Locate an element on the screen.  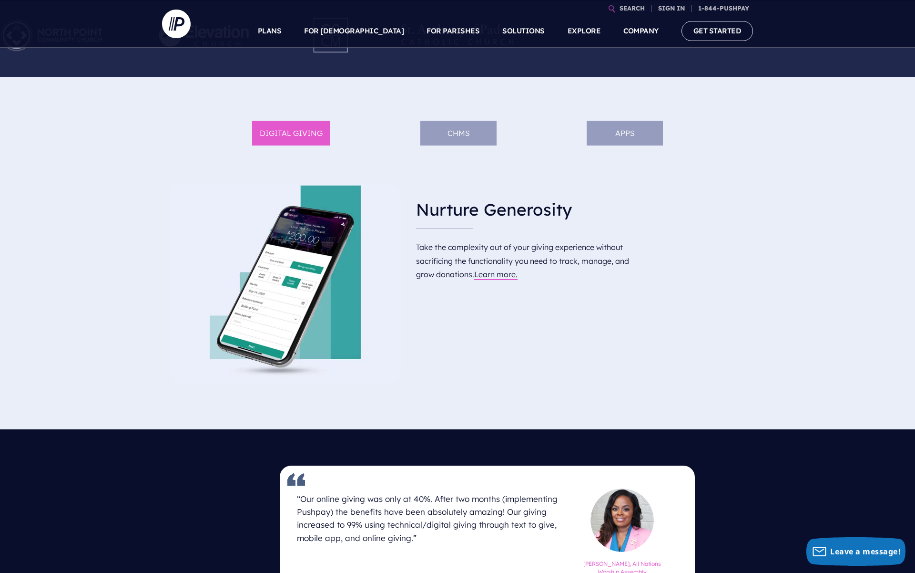
p: Take the complexity out of your giving experience without sacrificing the functionality you need ... is located at coordinates (532, 261).